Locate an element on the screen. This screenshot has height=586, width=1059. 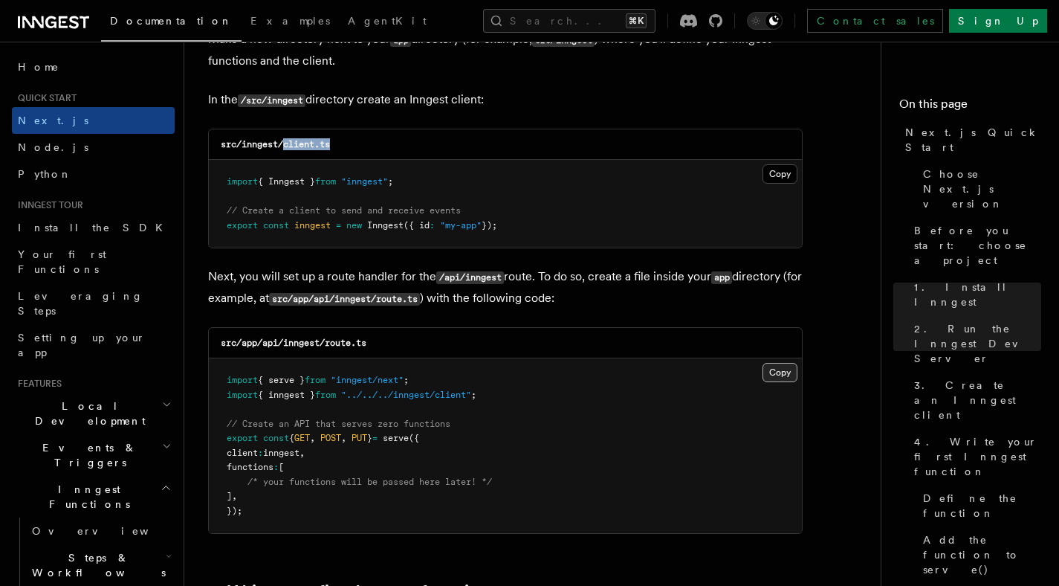
span: GET is located at coordinates (302, 438).